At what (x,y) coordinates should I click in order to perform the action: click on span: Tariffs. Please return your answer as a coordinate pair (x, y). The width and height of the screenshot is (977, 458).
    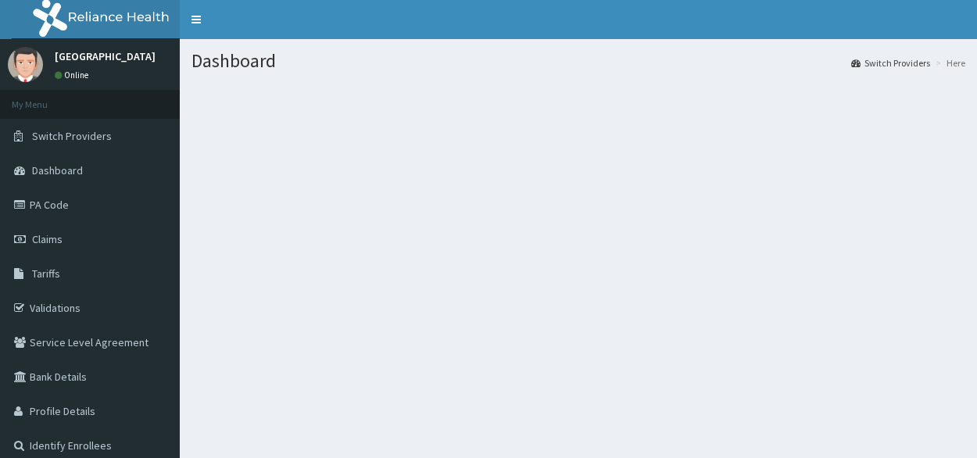
    Looking at the image, I should click on (46, 274).